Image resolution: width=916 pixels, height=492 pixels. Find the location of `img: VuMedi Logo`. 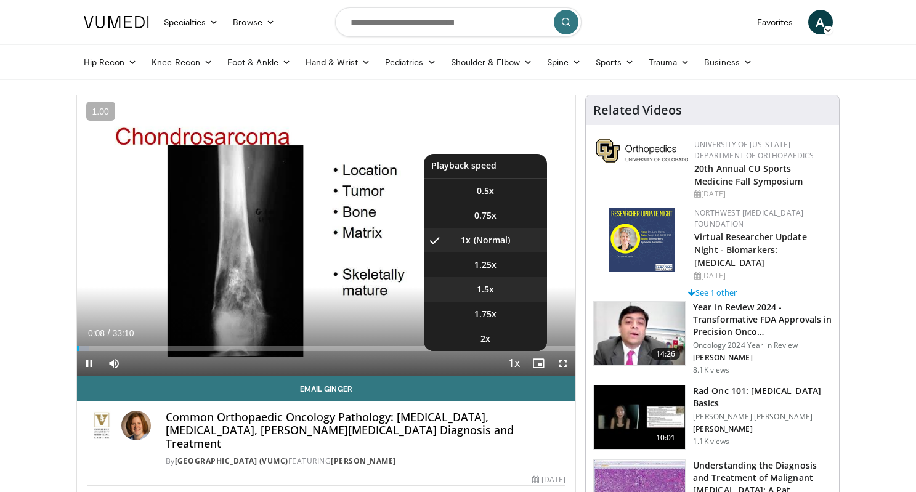

img: VuMedi Logo is located at coordinates (116, 22).